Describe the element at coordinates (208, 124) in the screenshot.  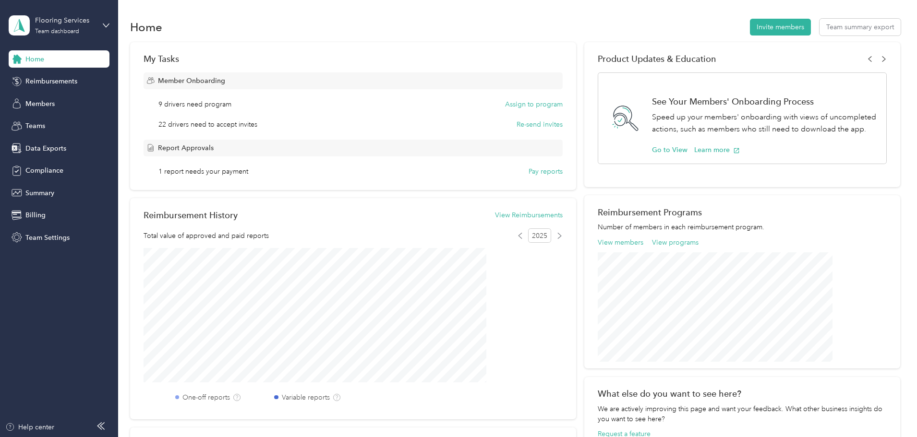
I see `span: 22 drivers need to accept invites` at that location.